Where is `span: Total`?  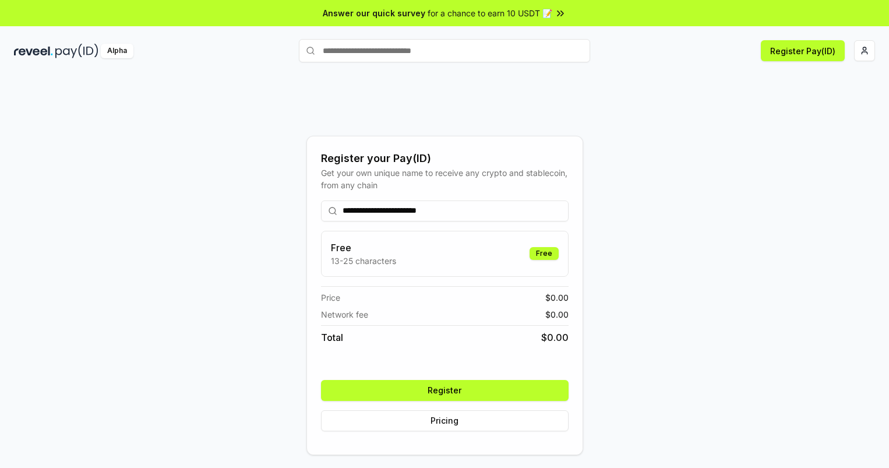
span: Total is located at coordinates (332, 337).